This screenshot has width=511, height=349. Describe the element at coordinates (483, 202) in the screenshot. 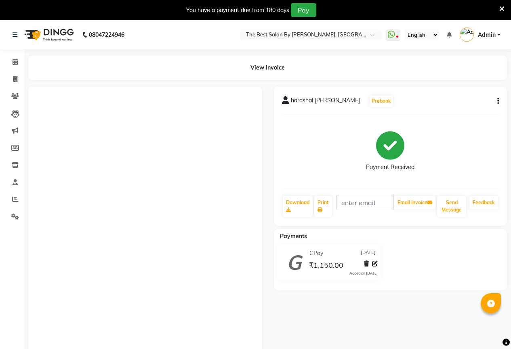

I see `a: Feedback` at that location.